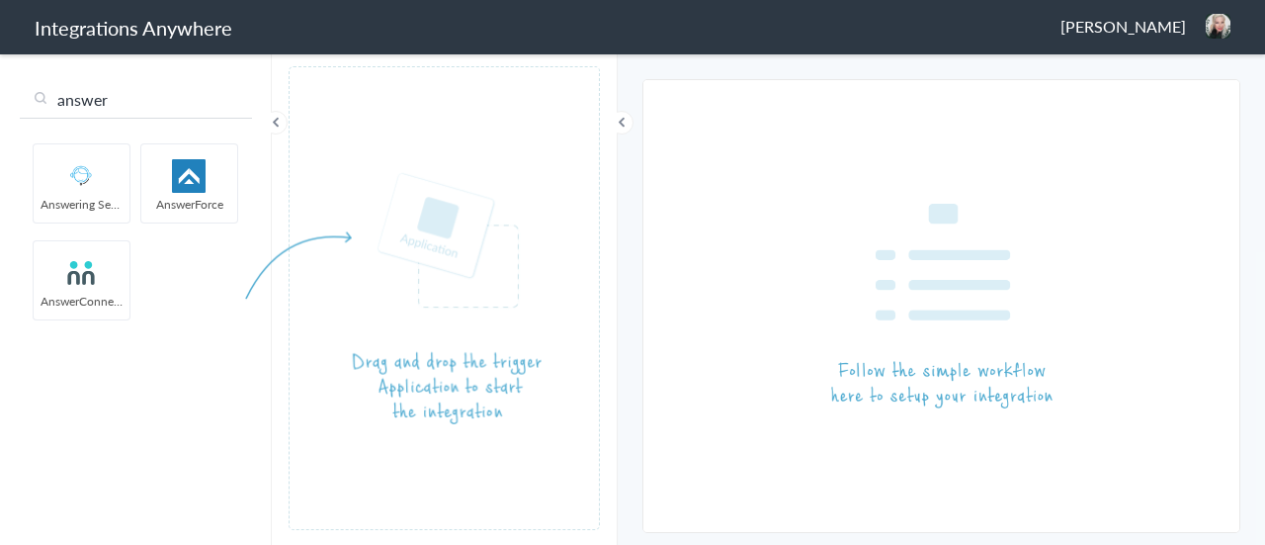 Image resolution: width=1265 pixels, height=545 pixels. I want to click on img: 7dfa36a4-3bbb-44a8-b441-41a940f13a04.png, so click(1218, 26).